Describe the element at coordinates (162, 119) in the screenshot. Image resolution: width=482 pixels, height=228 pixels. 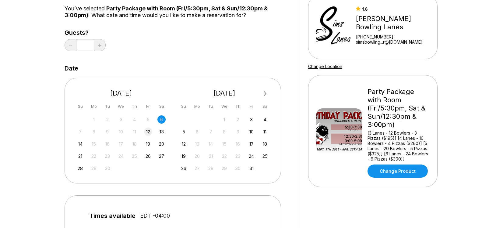
I see `div: Not available Saturday, September 6th, 2025` at that location.